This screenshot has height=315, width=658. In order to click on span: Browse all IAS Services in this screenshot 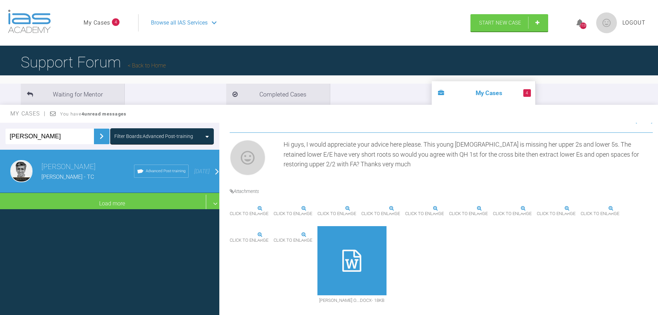, I will do `click(179, 23)`.